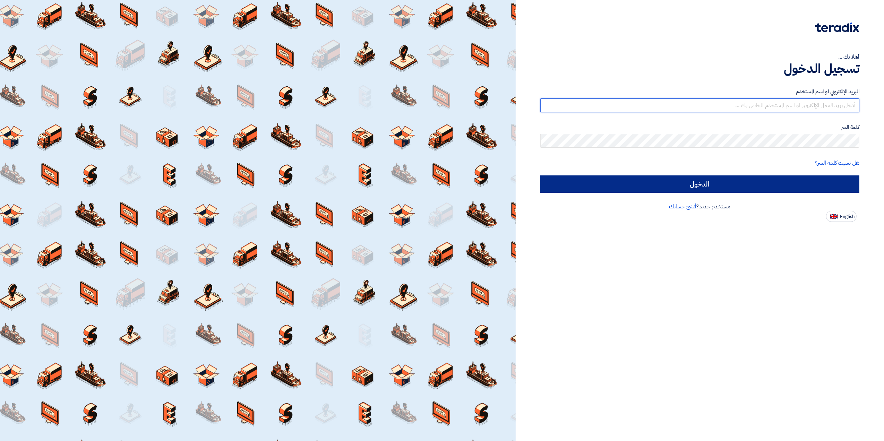 The image size is (884, 441). Describe the element at coordinates (683, 207) in the screenshot. I see `a: أنشئ حسابك` at that location.